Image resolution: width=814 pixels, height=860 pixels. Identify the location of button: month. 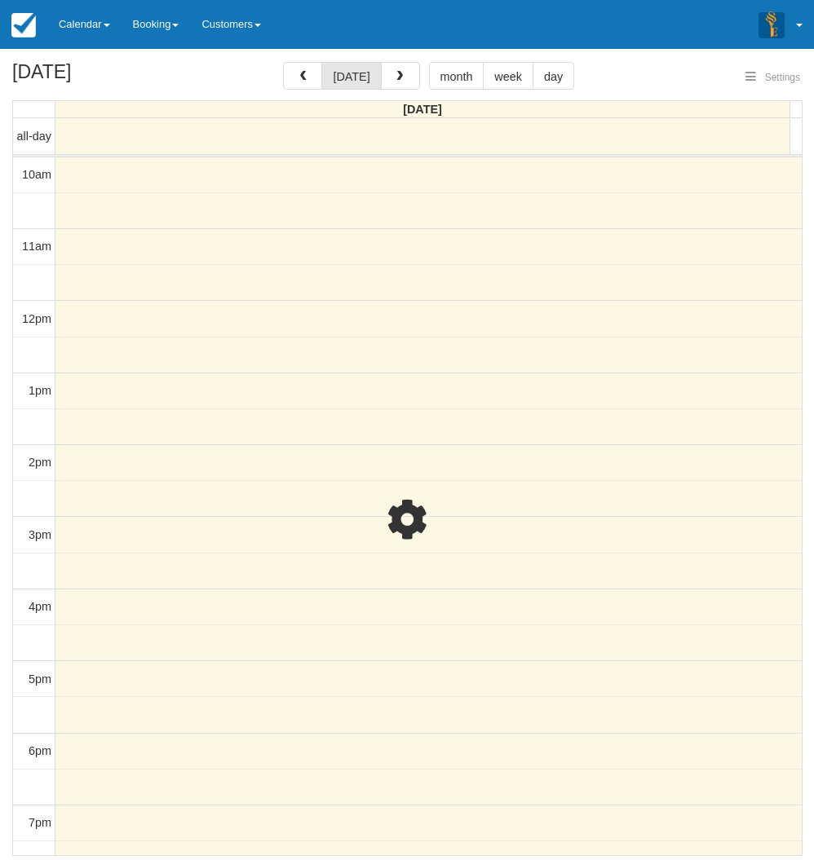
(457, 76).